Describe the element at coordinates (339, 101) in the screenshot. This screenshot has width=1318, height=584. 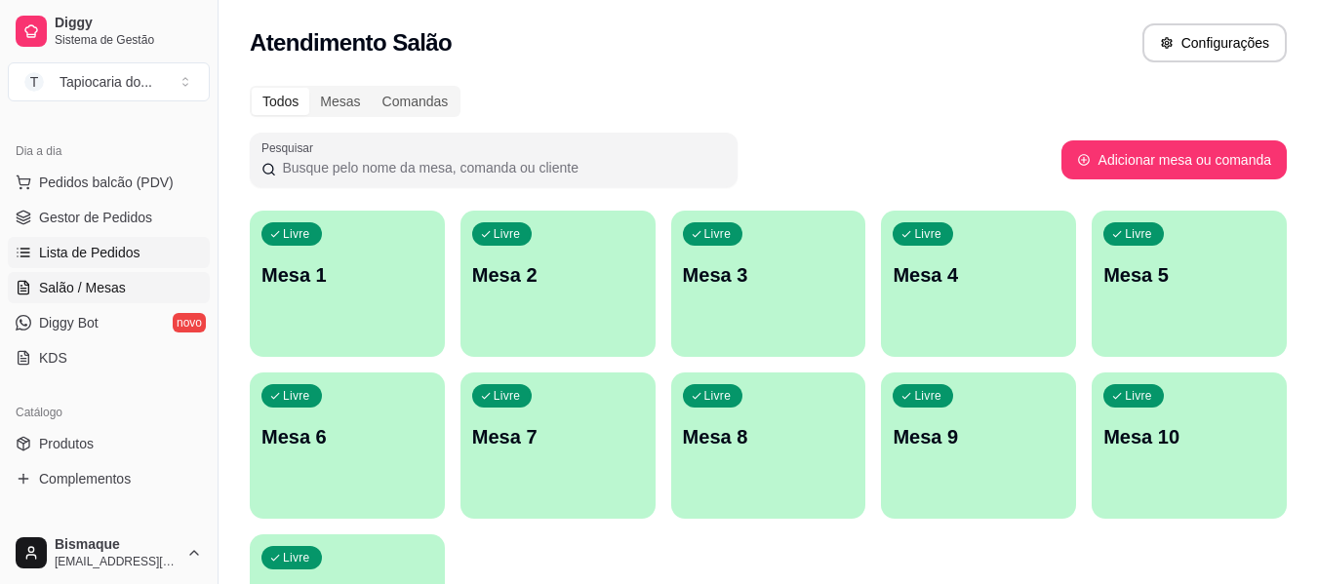
I see `div: Mesas` at that location.